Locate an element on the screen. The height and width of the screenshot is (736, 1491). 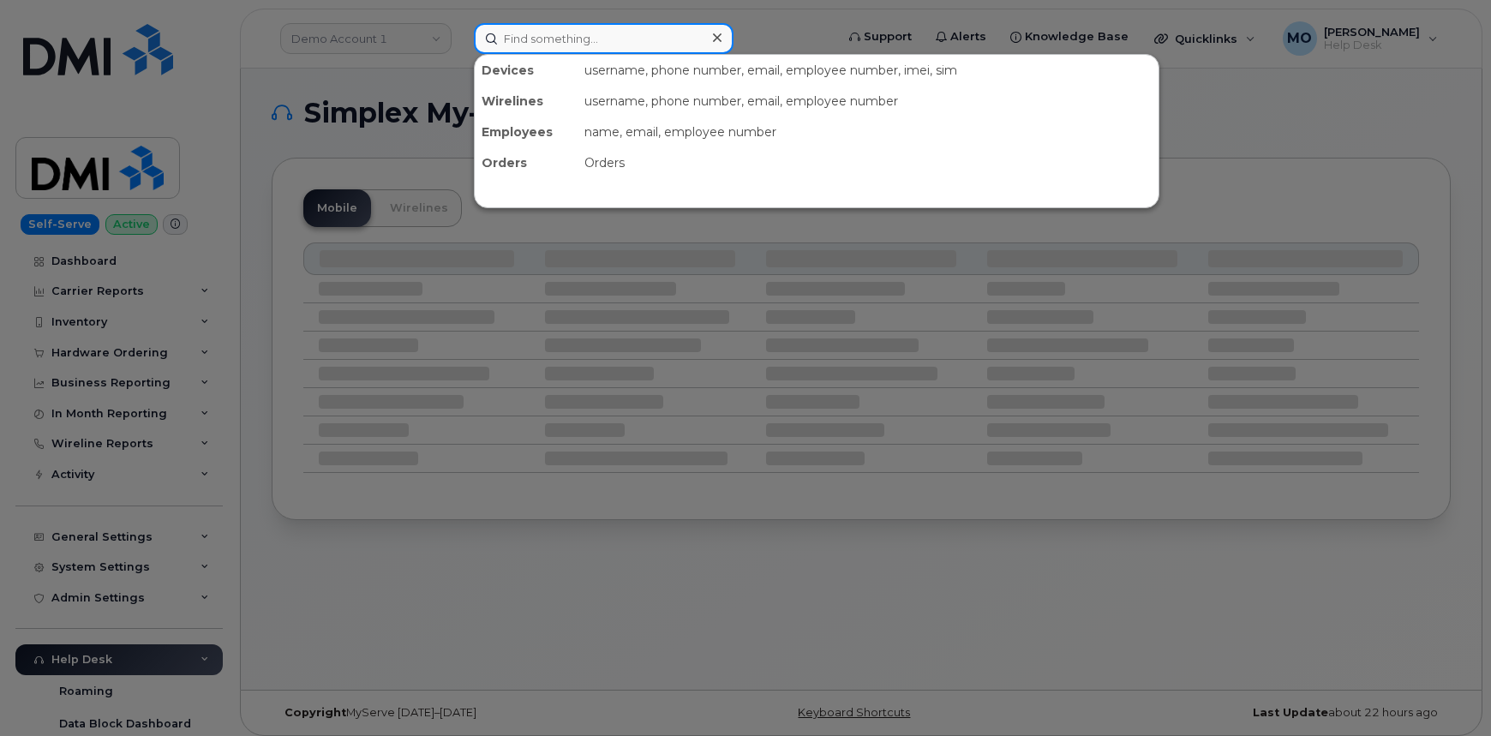
div: Wirelines is located at coordinates (526, 101).